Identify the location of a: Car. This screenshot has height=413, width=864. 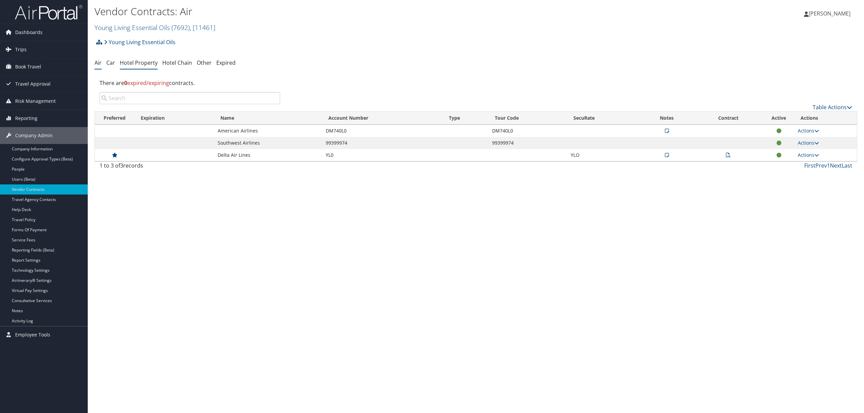
(111, 63).